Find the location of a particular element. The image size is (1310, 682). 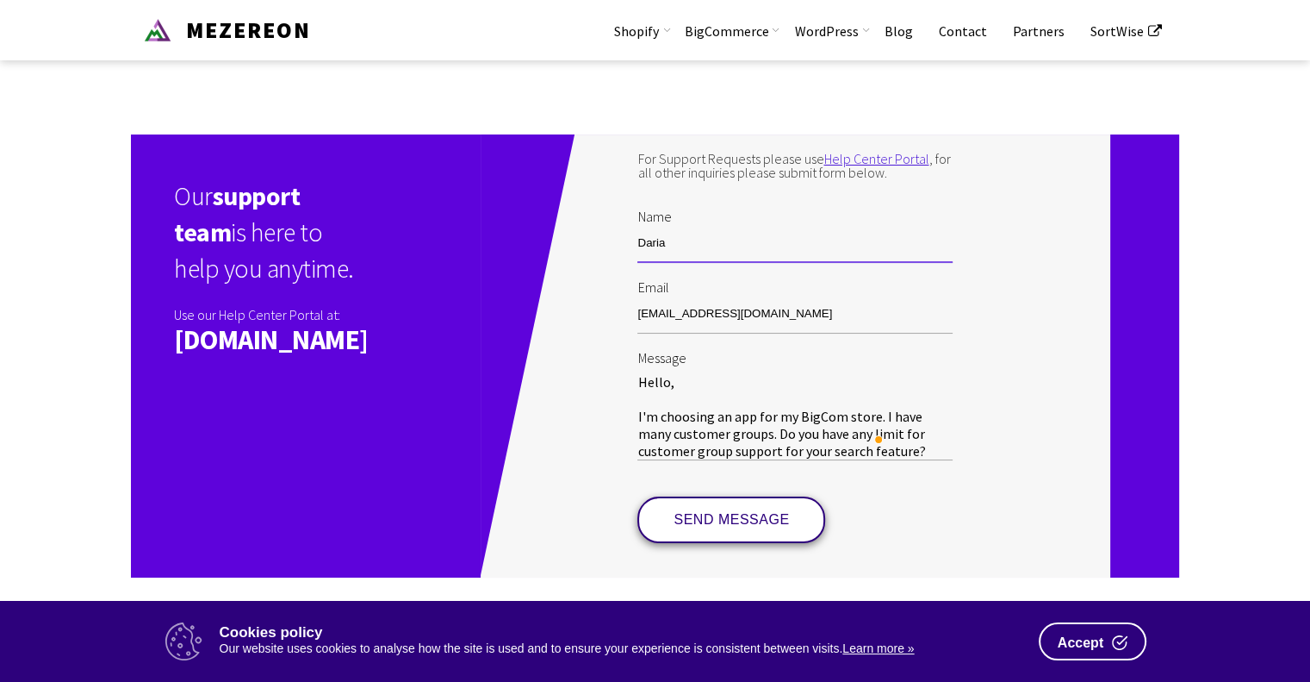

span: Accept is located at coordinates (1080, 643).